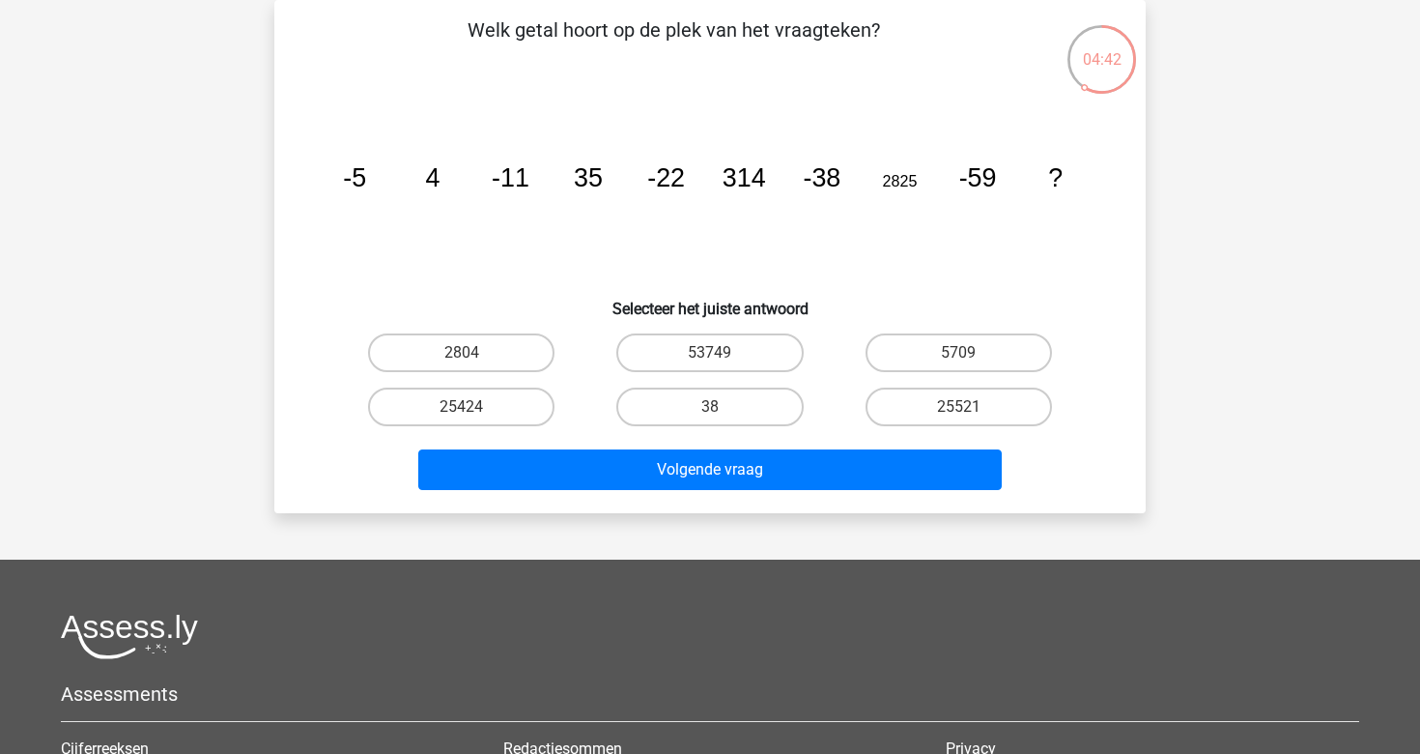  What do you see at coordinates (510, 178) in the screenshot?
I see `tspan: -11` at bounding box center [510, 178].